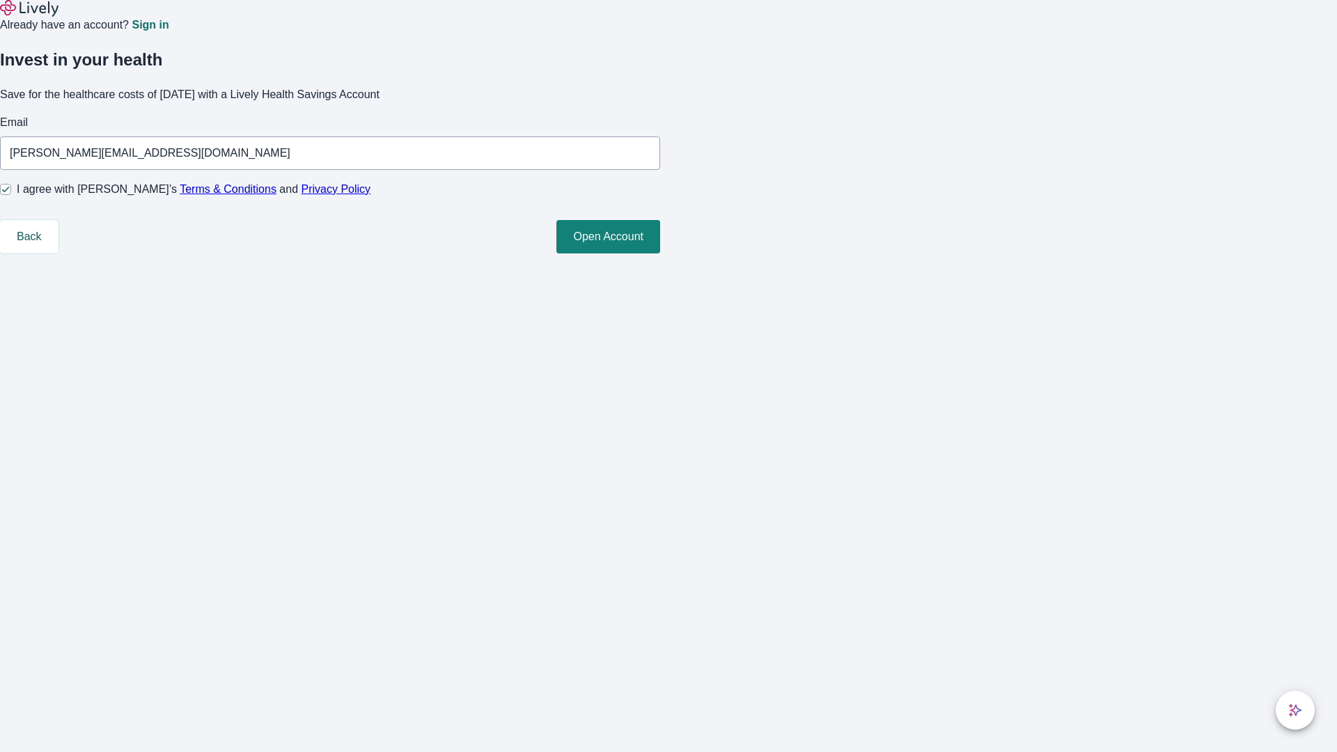  What do you see at coordinates (1295, 710) in the screenshot?
I see `button: chat` at bounding box center [1295, 710].